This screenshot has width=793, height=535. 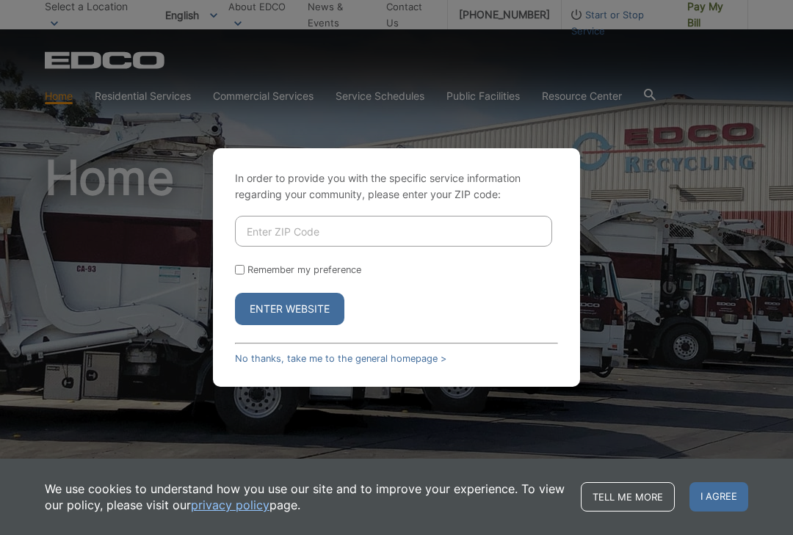 What do you see at coordinates (397, 187) in the screenshot?
I see `p: In order to provide you with the specific service information regarding your community, please en...` at bounding box center [397, 187].